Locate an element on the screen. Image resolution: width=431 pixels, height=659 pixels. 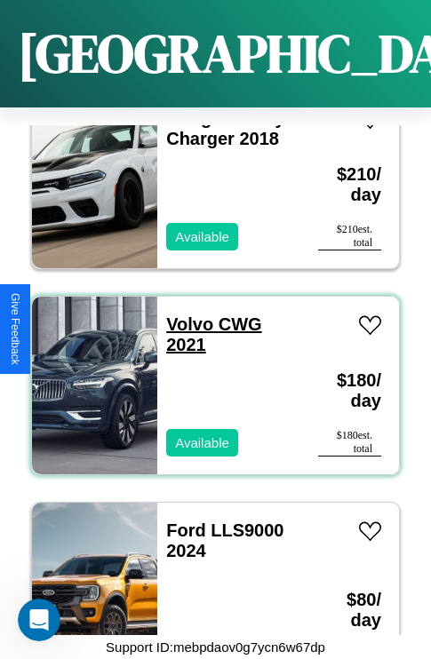
a: Volvo CWG 2021 is located at coordinates (213, 334).